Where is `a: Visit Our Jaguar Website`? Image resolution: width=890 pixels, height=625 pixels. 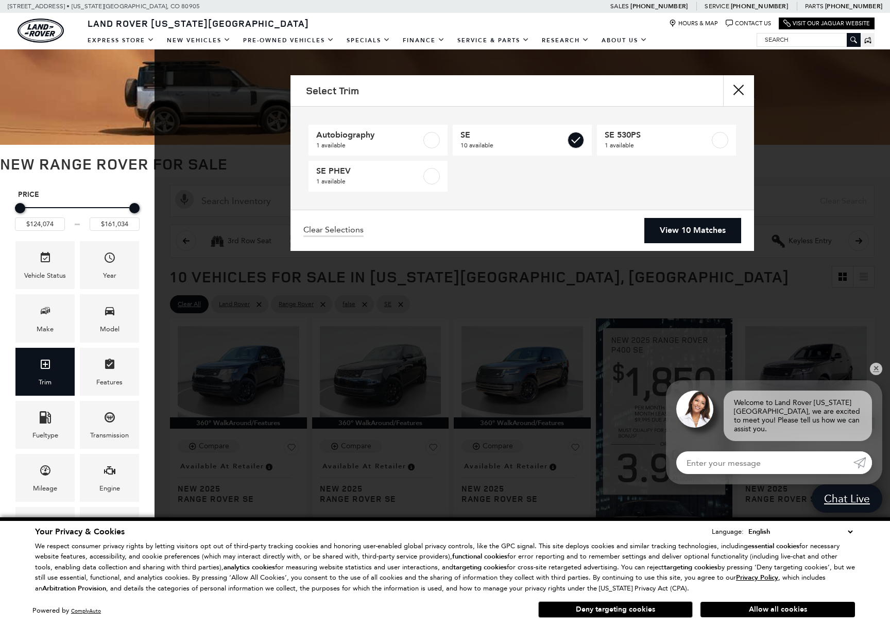
a: Visit Our Jaguar Website is located at coordinates (827, 23).